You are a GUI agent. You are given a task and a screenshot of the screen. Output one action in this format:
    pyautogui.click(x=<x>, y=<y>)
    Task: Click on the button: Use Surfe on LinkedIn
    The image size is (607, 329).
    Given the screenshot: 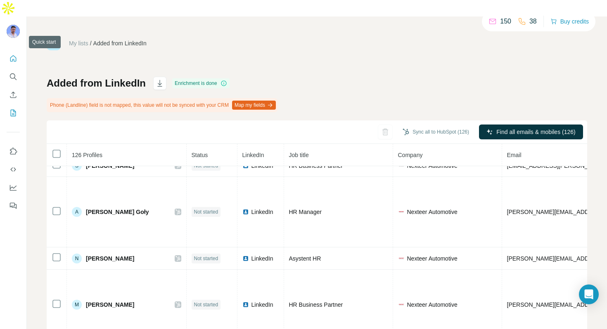 What is the action you would take?
    pyautogui.click(x=13, y=151)
    